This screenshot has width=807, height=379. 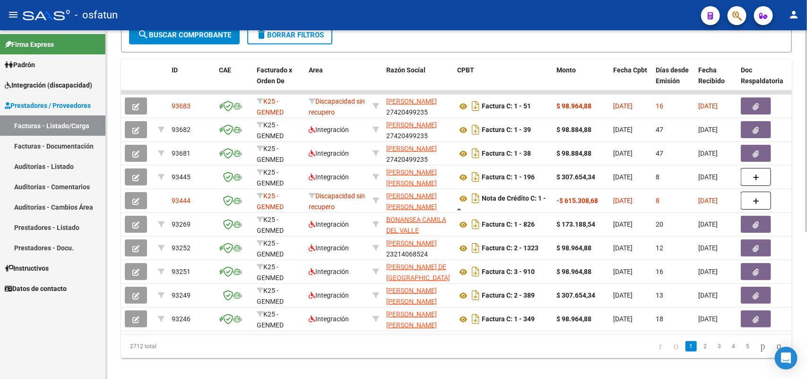 What do you see at coordinates (181, 319) in the screenshot?
I see `span: 93246` at bounding box center [181, 319].